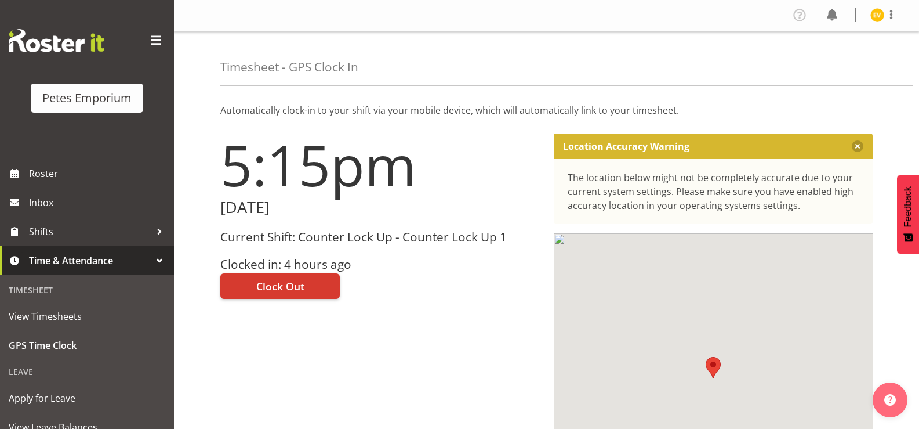 The image size is (919, 429). What do you see at coordinates (546, 110) in the screenshot?
I see `p: Automatically clock-in to your shift via your mobile device, which will automatically link to you...` at bounding box center [546, 110].